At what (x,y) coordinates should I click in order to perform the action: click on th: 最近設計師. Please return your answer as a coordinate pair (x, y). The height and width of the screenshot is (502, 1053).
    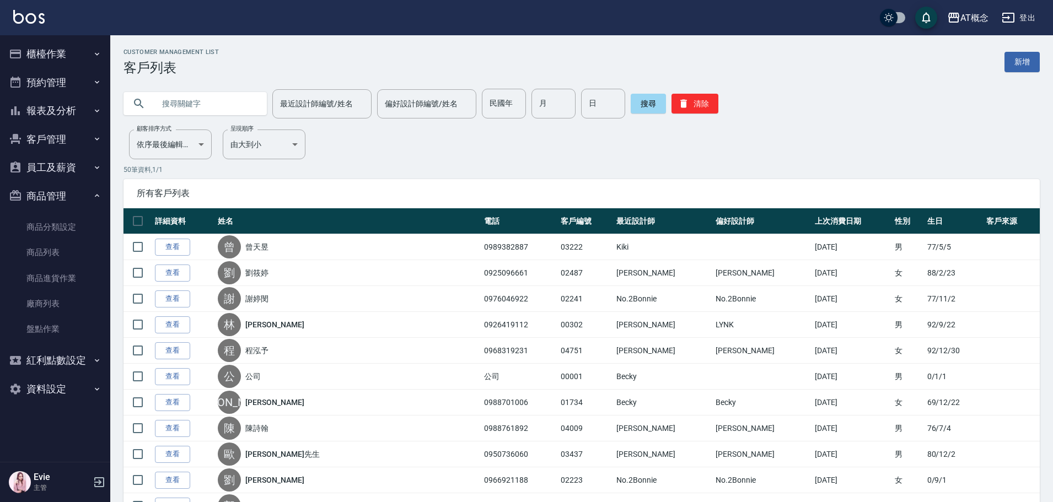
    Looking at the image, I should click on (663, 221).